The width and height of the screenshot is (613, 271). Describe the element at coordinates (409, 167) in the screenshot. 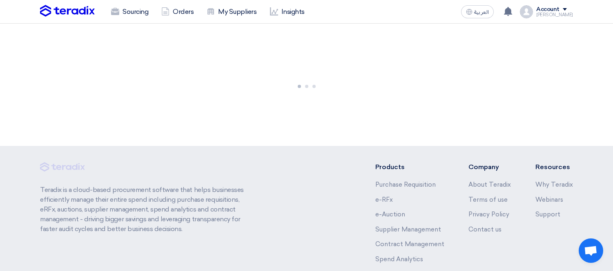

I see `li: Products` at that location.